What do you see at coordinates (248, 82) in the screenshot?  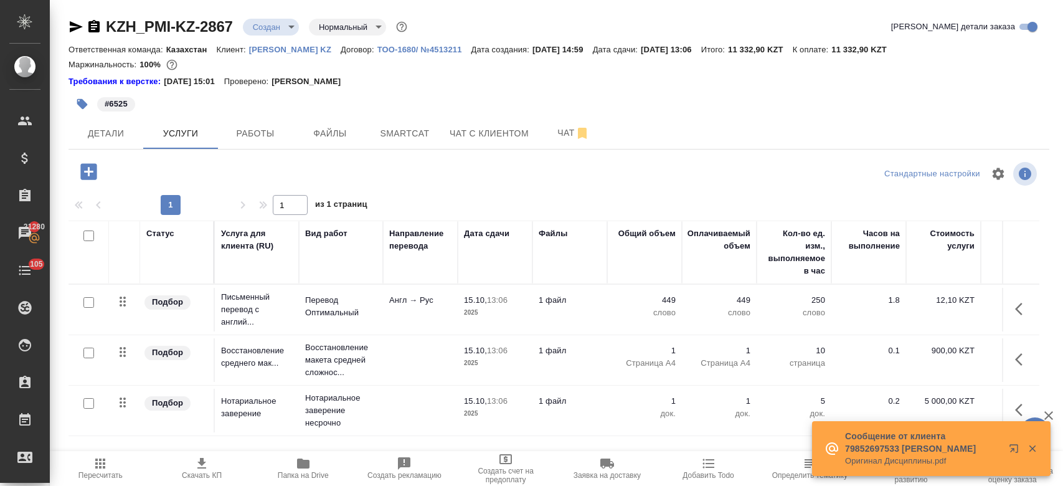 I see `p: Проверено:` at bounding box center [248, 82].